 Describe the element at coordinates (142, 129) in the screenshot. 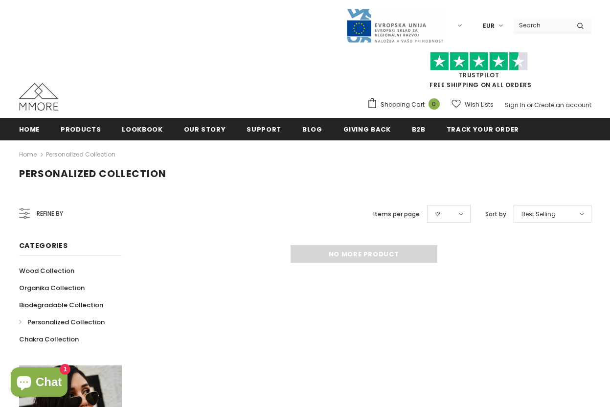

I see `a: Lookbook` at that location.